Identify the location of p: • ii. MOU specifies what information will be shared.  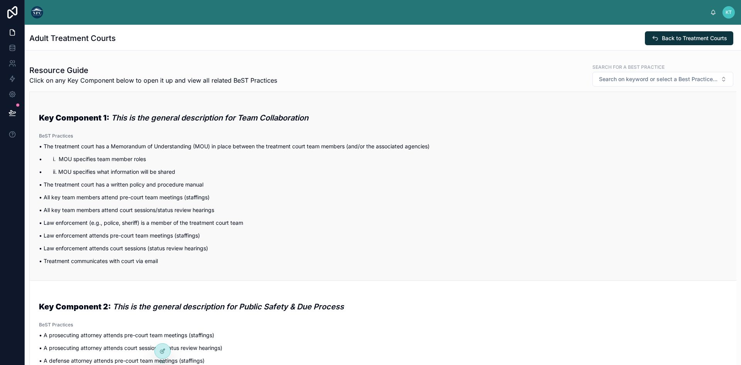
(383, 171).